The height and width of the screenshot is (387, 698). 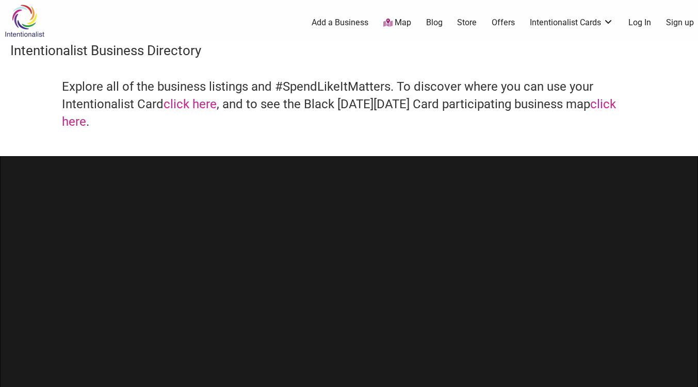 What do you see at coordinates (571, 23) in the screenshot?
I see `a: Intentionalist Cards` at bounding box center [571, 23].